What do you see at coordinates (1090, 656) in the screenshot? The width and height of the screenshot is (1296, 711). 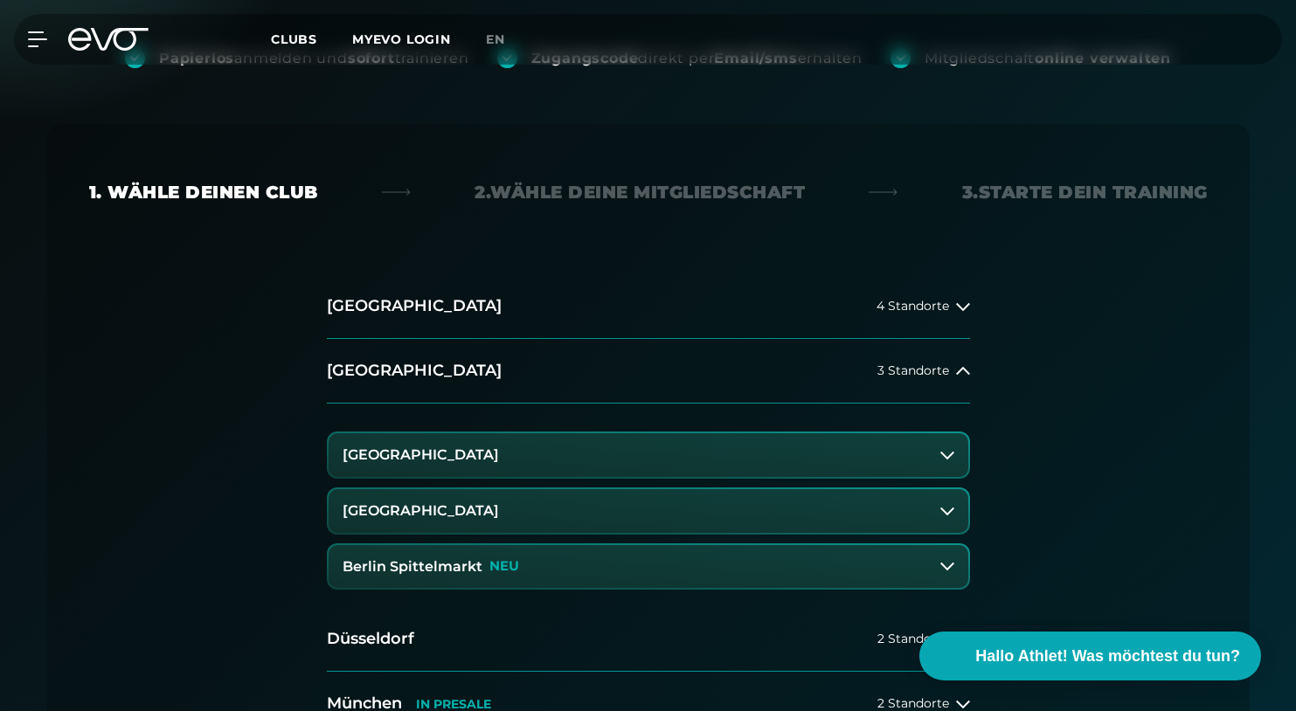 I see `button: Hallo Athlet! Was möchtest du tun?` at bounding box center [1090, 656].